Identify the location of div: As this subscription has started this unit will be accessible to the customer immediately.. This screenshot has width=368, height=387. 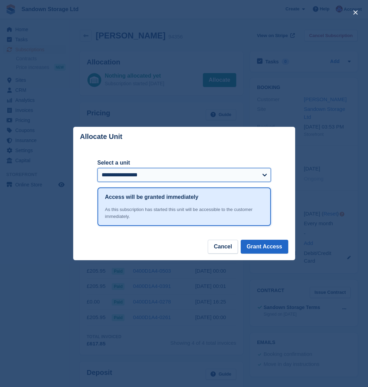
(184, 213).